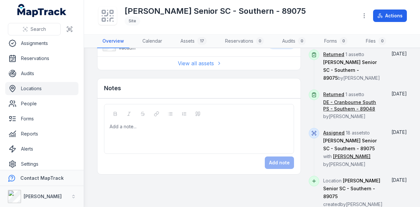 Image resolution: width=420 pixels, height=207 pixels. Describe the element at coordinates (42, 58) in the screenshot. I see `a: Reservations` at that location.